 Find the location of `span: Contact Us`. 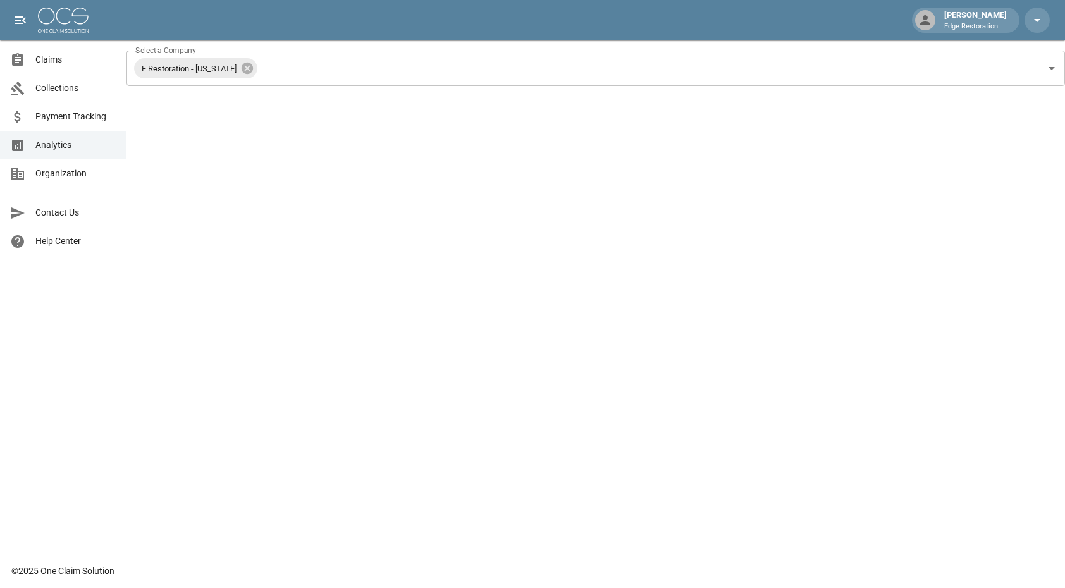

span: Contact Us is located at coordinates (75, 213).